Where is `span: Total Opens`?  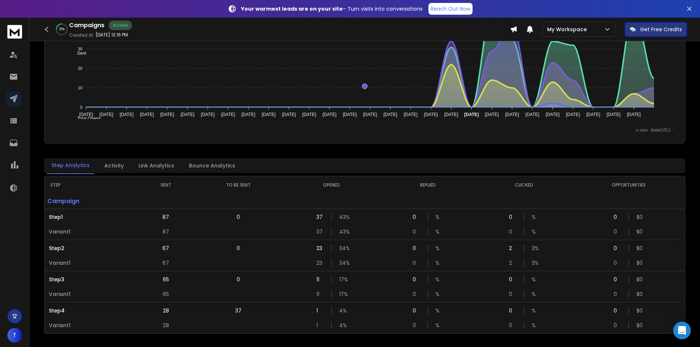
span: Total Opens is located at coordinates (86, 119).